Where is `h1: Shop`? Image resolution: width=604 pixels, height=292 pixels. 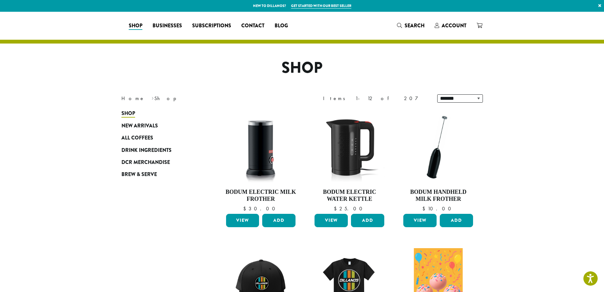
h1: Shop is located at coordinates (302, 68).